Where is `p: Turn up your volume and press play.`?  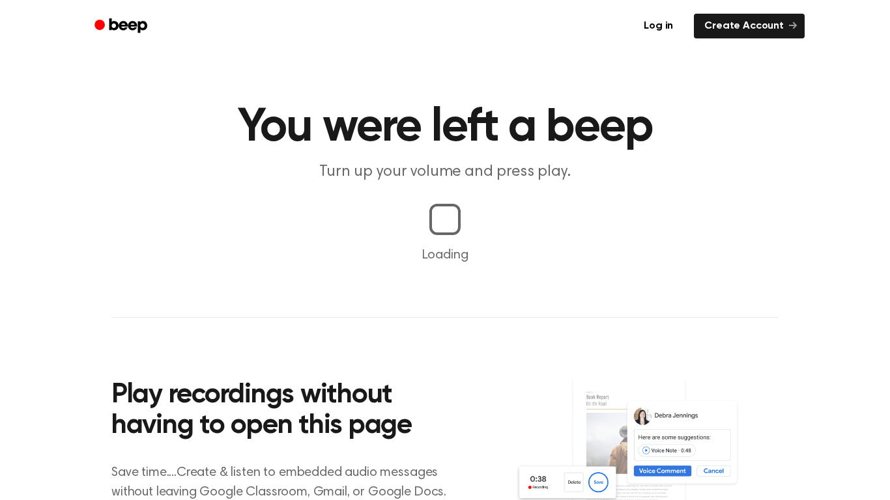 p: Turn up your volume and press play. is located at coordinates (445, 172).